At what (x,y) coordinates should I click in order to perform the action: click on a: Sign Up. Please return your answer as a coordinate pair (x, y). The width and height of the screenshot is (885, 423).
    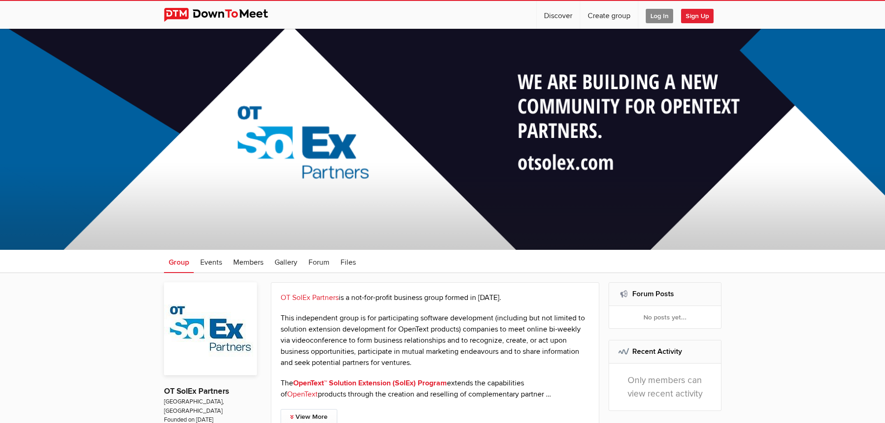
    Looking at the image, I should click on (701, 15).